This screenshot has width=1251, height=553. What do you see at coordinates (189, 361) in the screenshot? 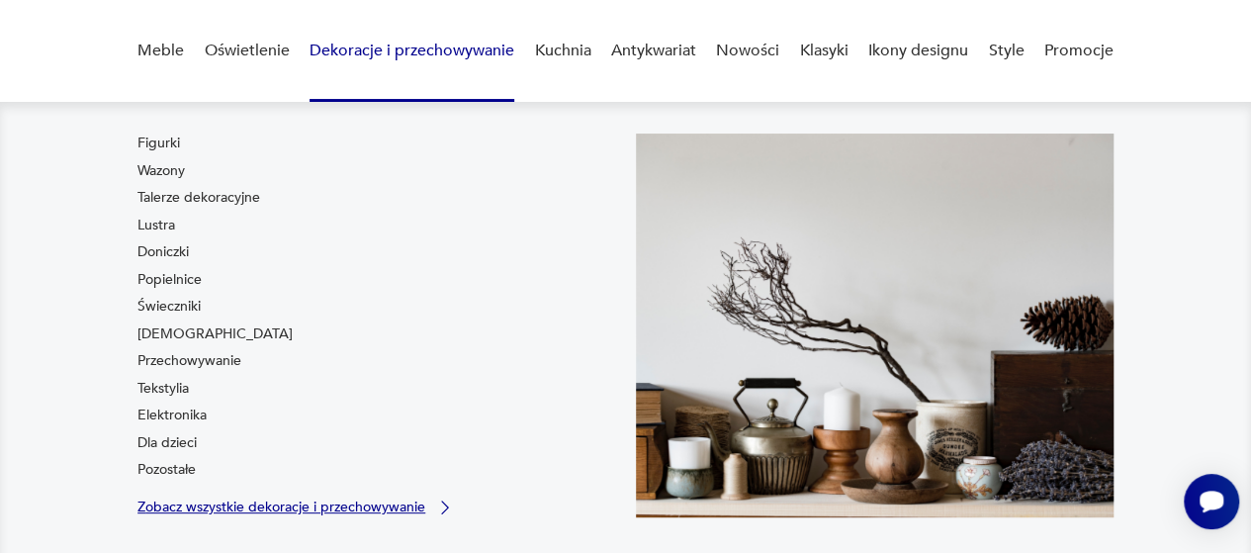
I see `a: Przechowywanie` at bounding box center [189, 361].